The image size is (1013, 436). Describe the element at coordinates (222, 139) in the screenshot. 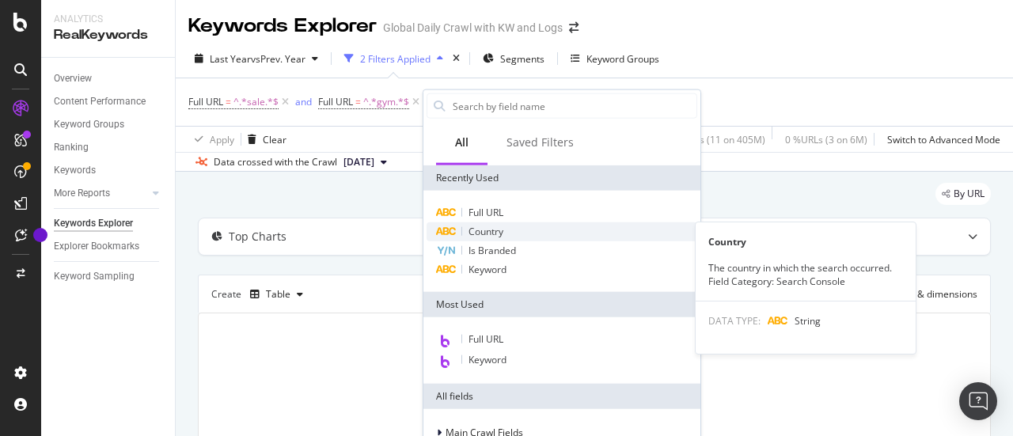

I see `div: Apply` at that location.